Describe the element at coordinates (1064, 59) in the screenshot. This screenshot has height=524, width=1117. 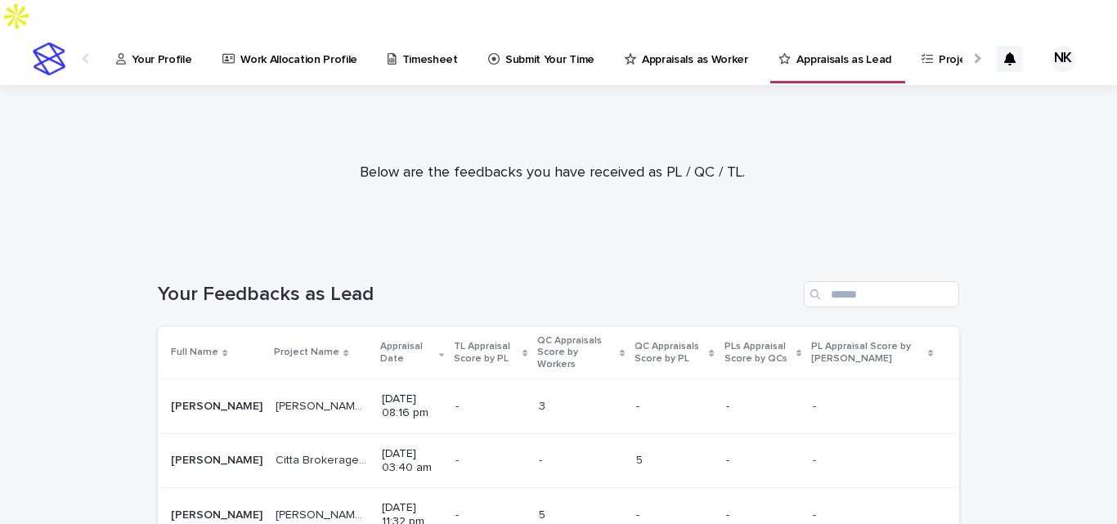
I see `div: NK` at that location.